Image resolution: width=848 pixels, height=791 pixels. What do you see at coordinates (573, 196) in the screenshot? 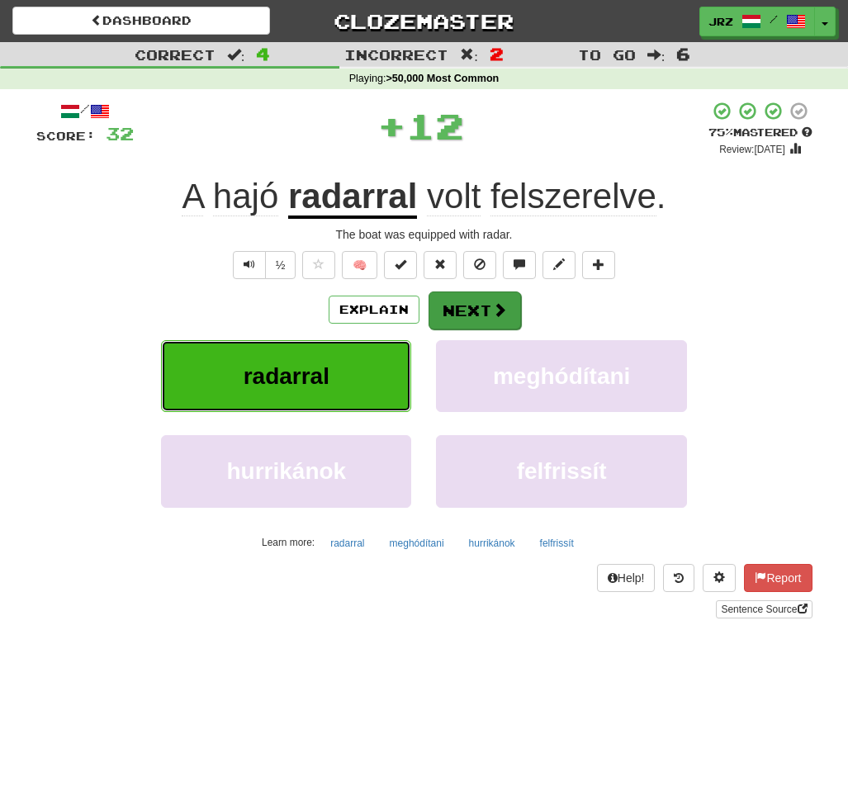
I see `span: felszerelve` at bounding box center [573, 196].